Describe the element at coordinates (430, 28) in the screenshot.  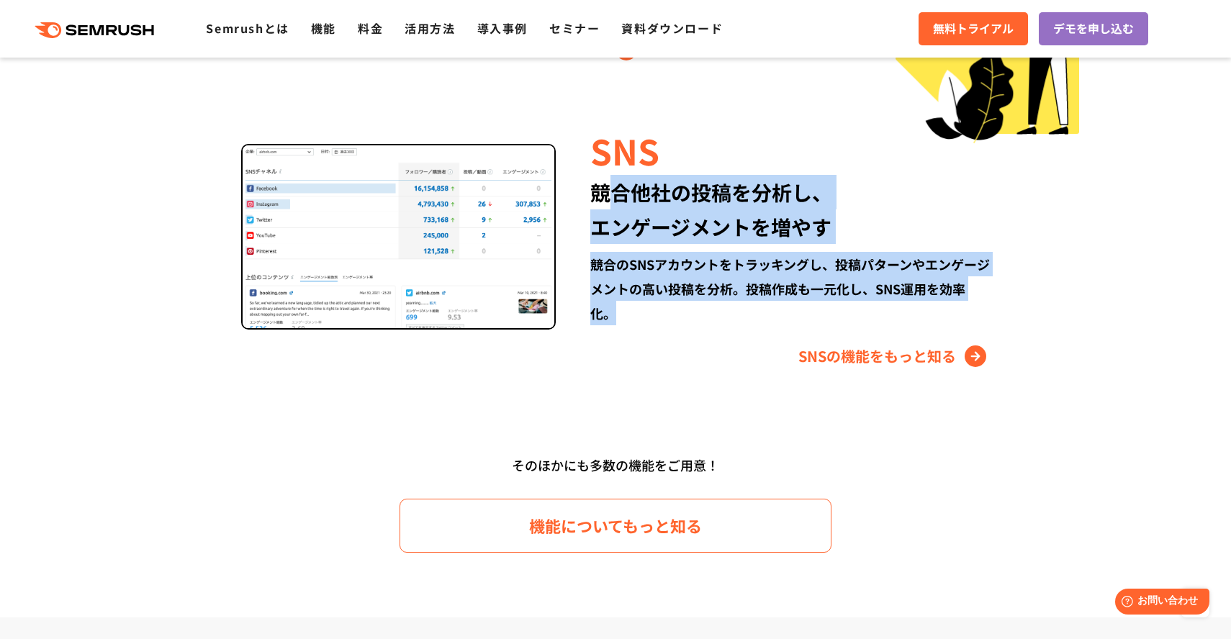
I see `a: 活用方法` at that location.